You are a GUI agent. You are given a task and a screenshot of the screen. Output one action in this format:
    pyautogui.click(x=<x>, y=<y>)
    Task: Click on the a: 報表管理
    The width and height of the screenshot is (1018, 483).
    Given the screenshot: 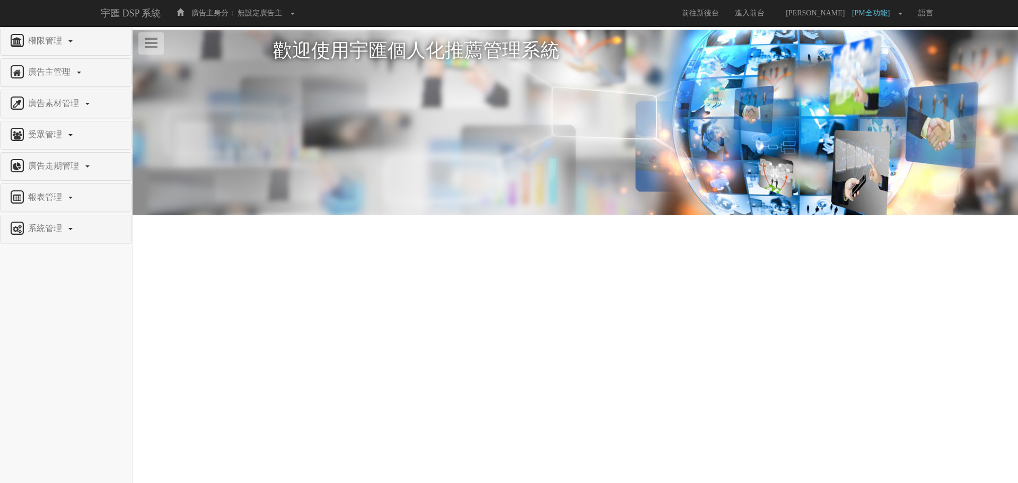 What is the action you would take?
    pyautogui.click(x=66, y=198)
    